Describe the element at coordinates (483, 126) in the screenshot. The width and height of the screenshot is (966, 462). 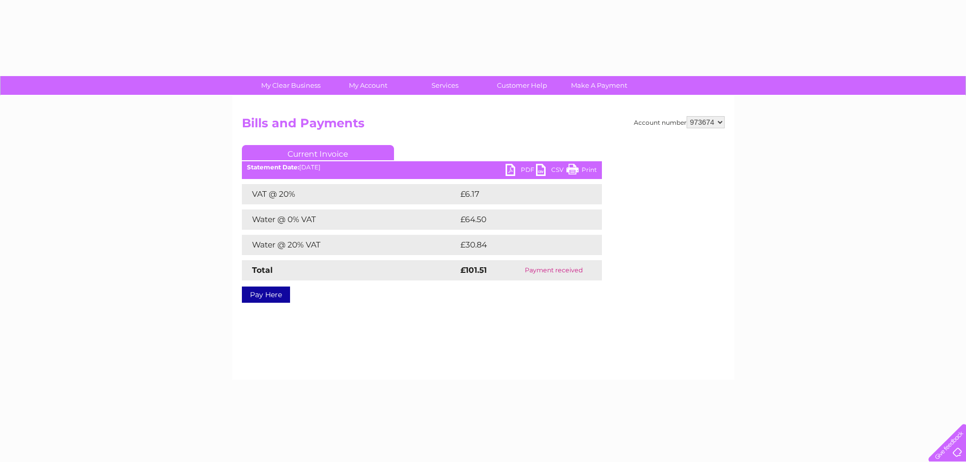
I see `h2: Bills and Payments` at that location.